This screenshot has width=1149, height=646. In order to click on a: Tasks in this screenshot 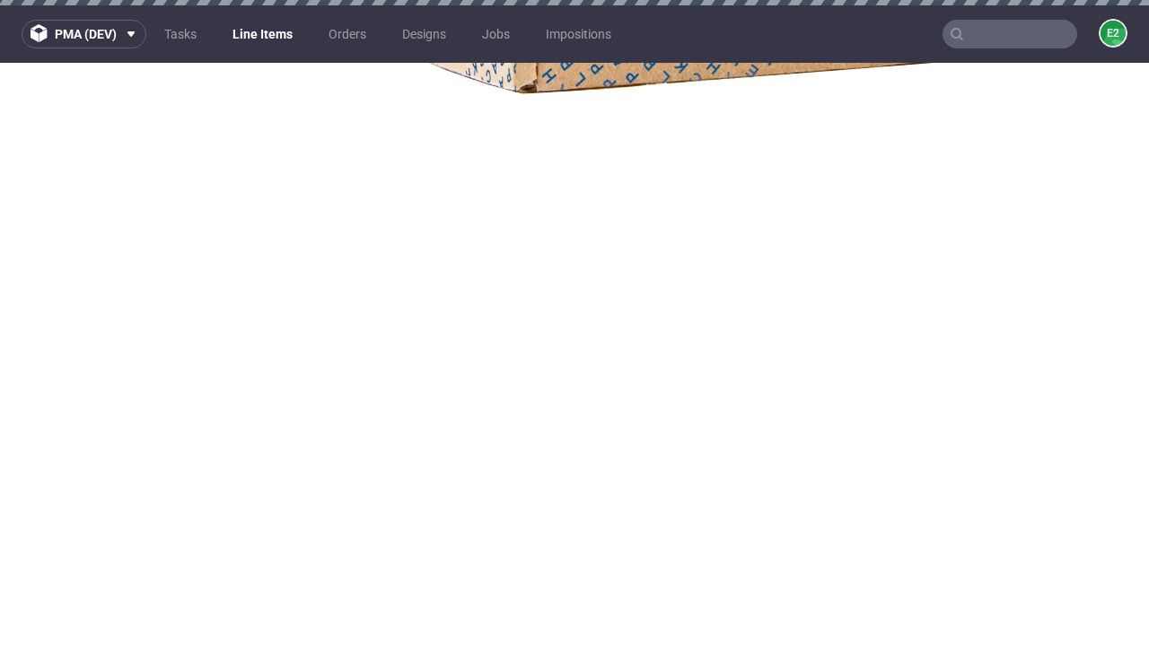, I will do `click(180, 34)`.